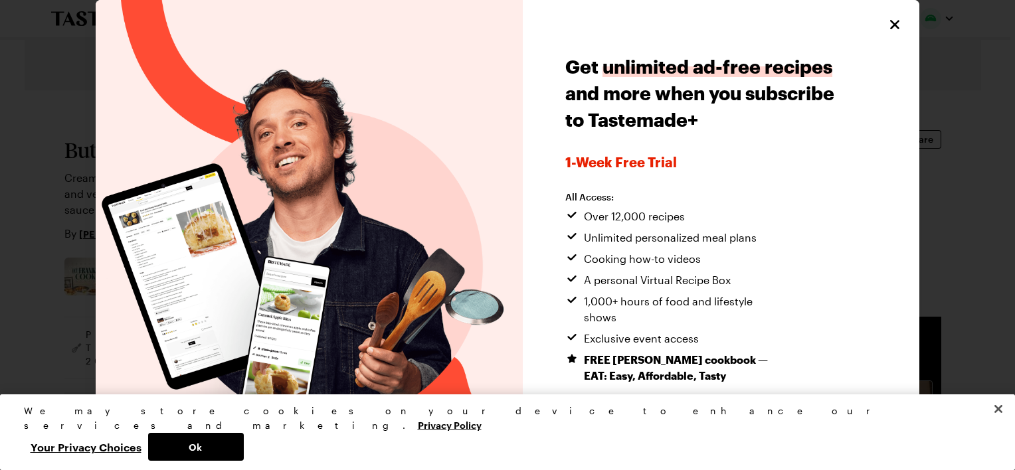 This screenshot has width=1015, height=470. What do you see at coordinates (634, 216) in the screenshot?
I see `span: Over 12,000 recipes` at bounding box center [634, 216].